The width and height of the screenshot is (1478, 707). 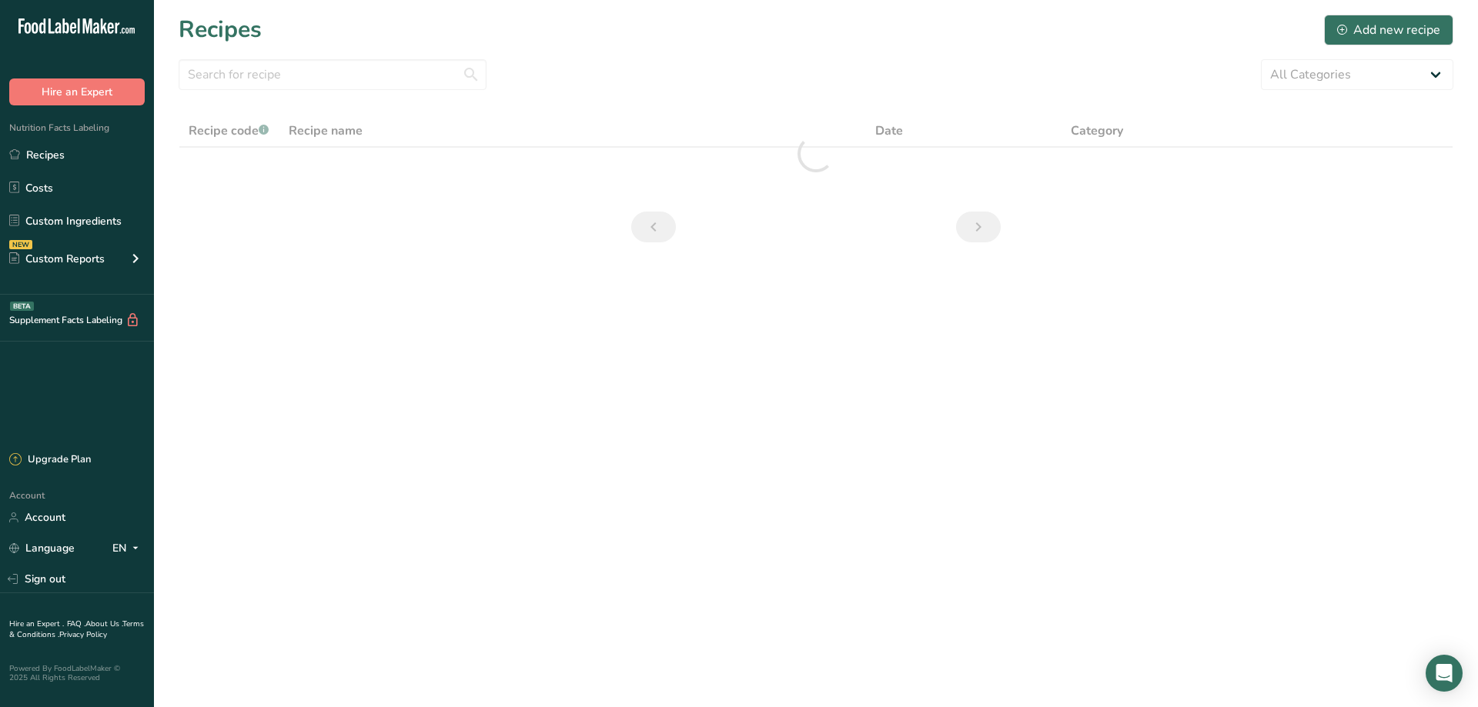 I want to click on button: Hire an Expert, so click(x=77, y=92).